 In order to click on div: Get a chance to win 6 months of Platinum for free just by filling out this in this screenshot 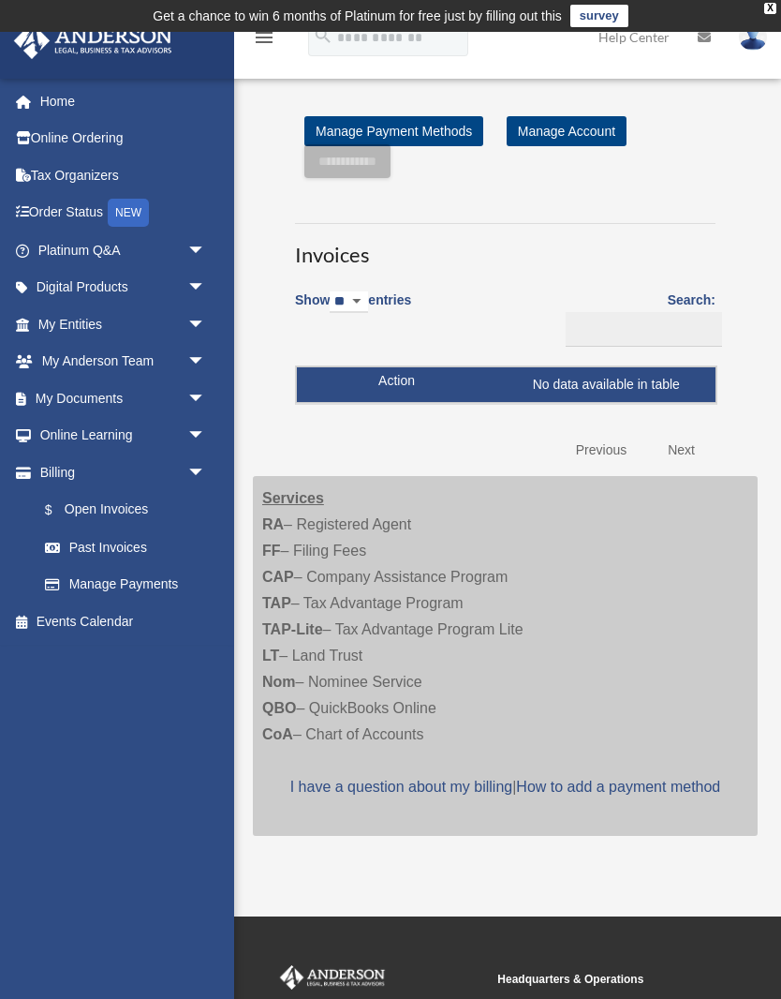, I will do `click(357, 16)`.